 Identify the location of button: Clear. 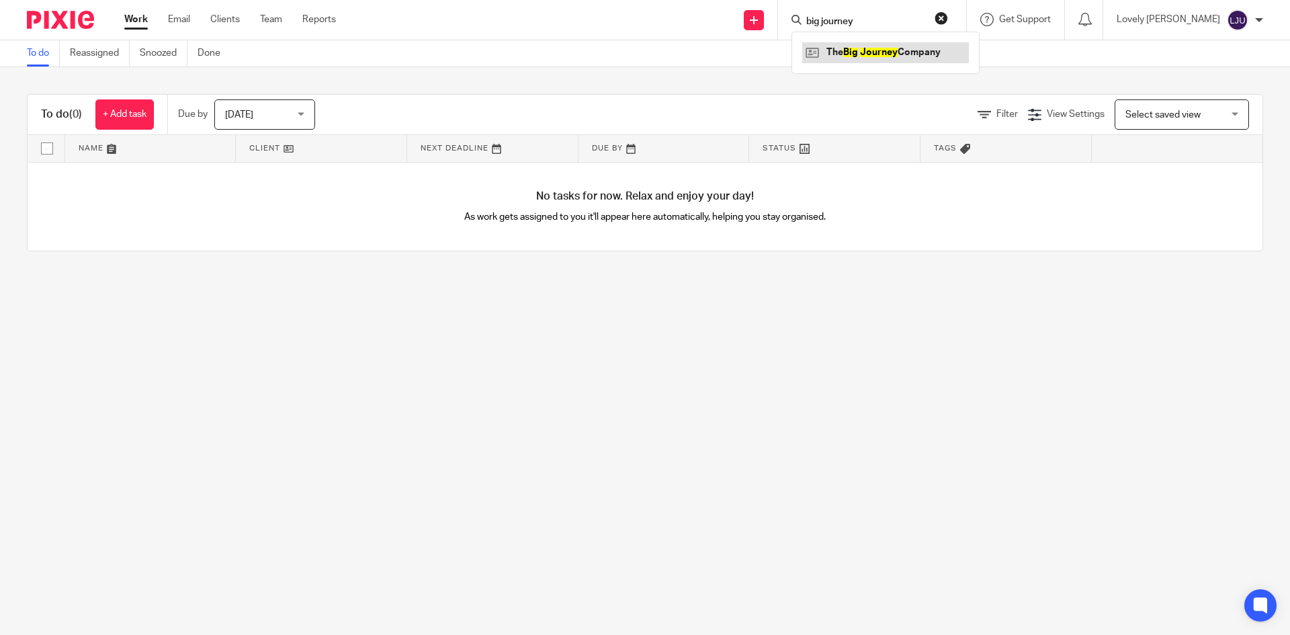
(941, 18).